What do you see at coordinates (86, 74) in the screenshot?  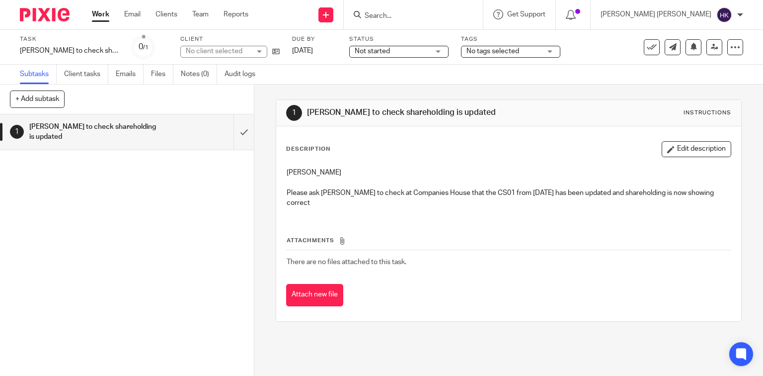 I see `a: Client tasks` at bounding box center [86, 74].